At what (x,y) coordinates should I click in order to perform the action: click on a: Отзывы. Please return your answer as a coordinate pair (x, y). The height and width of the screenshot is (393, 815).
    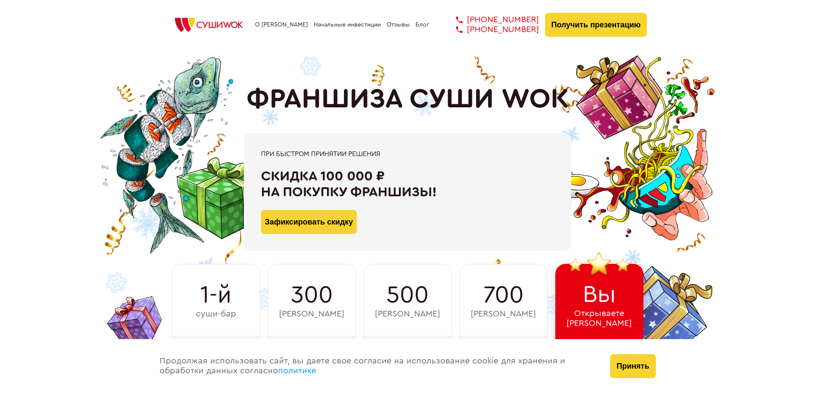
    Looking at the image, I should click on (398, 25).